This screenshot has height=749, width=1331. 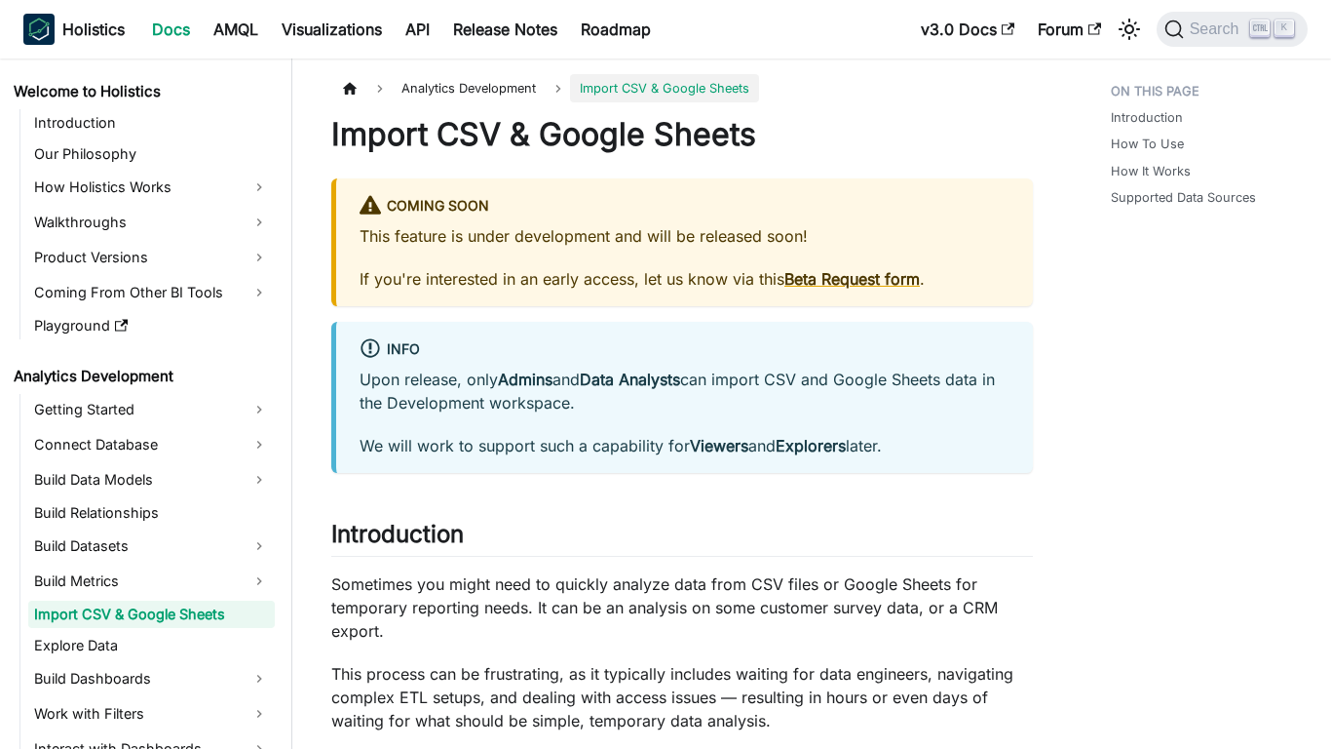 What do you see at coordinates (151, 154) in the screenshot?
I see `a: Our Philosophy` at bounding box center [151, 154].